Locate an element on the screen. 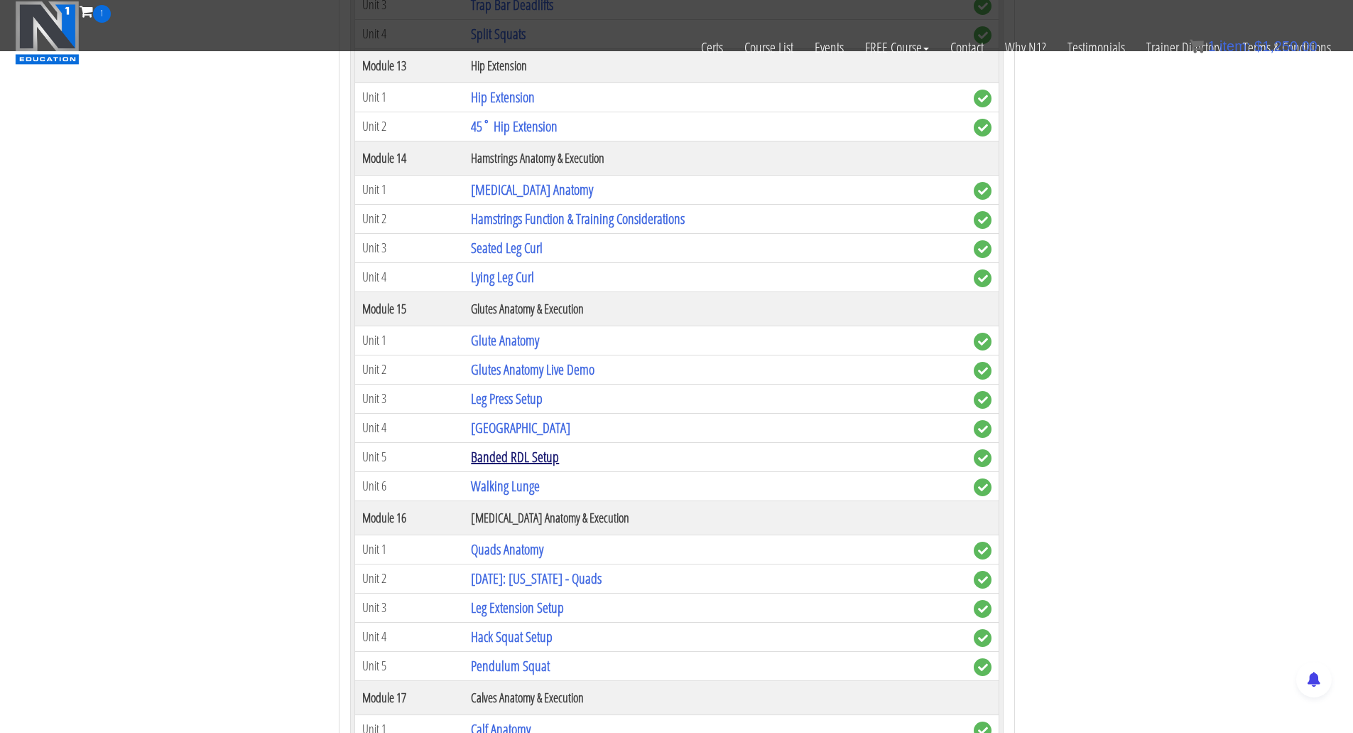 Image resolution: width=1353 pixels, height=733 pixels. a: Hip Extension is located at coordinates (503, 97).